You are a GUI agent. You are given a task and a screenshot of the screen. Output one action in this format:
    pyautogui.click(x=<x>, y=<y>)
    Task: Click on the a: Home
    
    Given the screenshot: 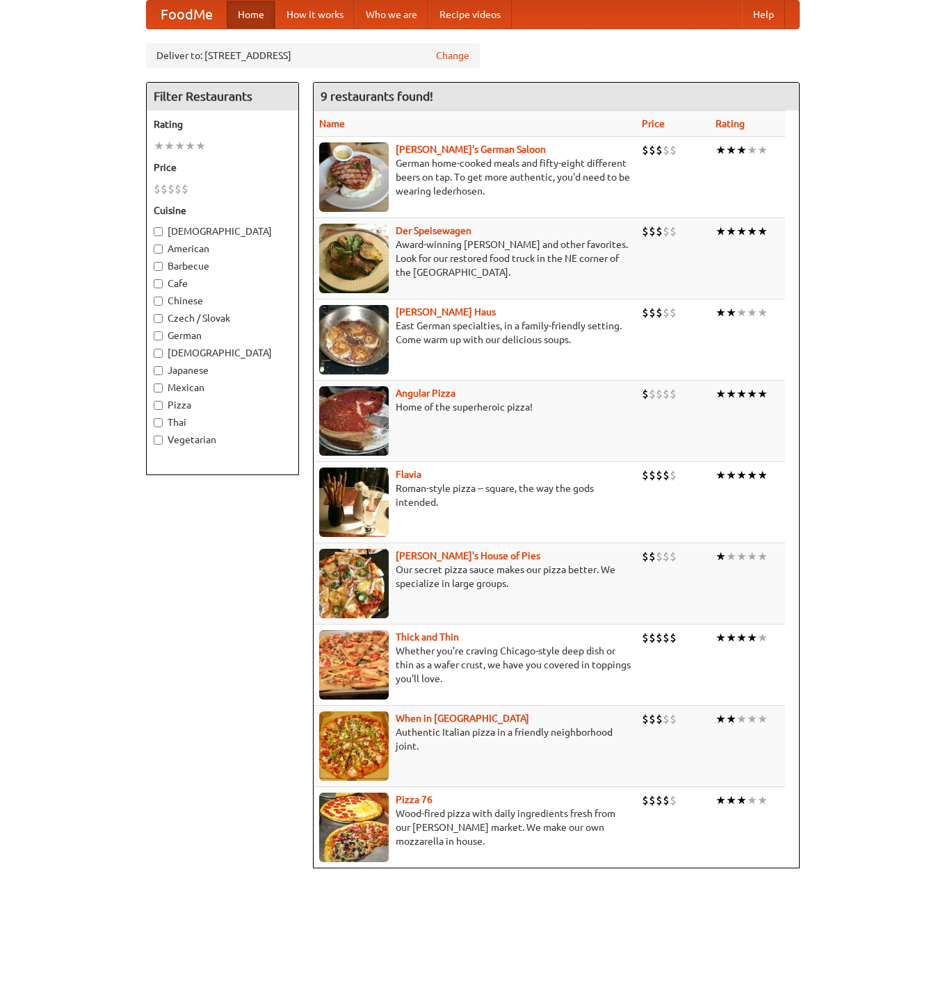 What is the action you would take?
    pyautogui.click(x=251, y=15)
    